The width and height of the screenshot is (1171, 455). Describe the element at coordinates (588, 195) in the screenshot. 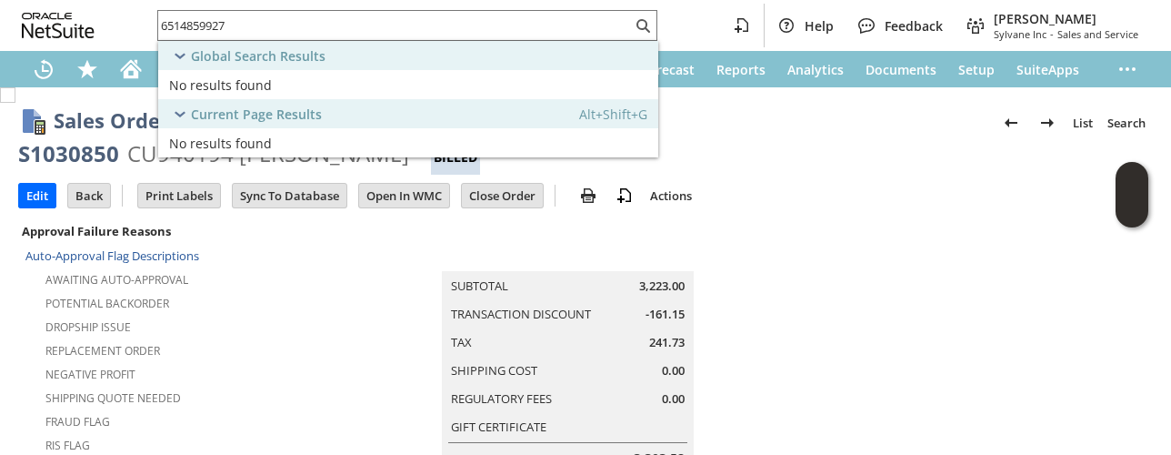

I see `img: print.svg` at that location.